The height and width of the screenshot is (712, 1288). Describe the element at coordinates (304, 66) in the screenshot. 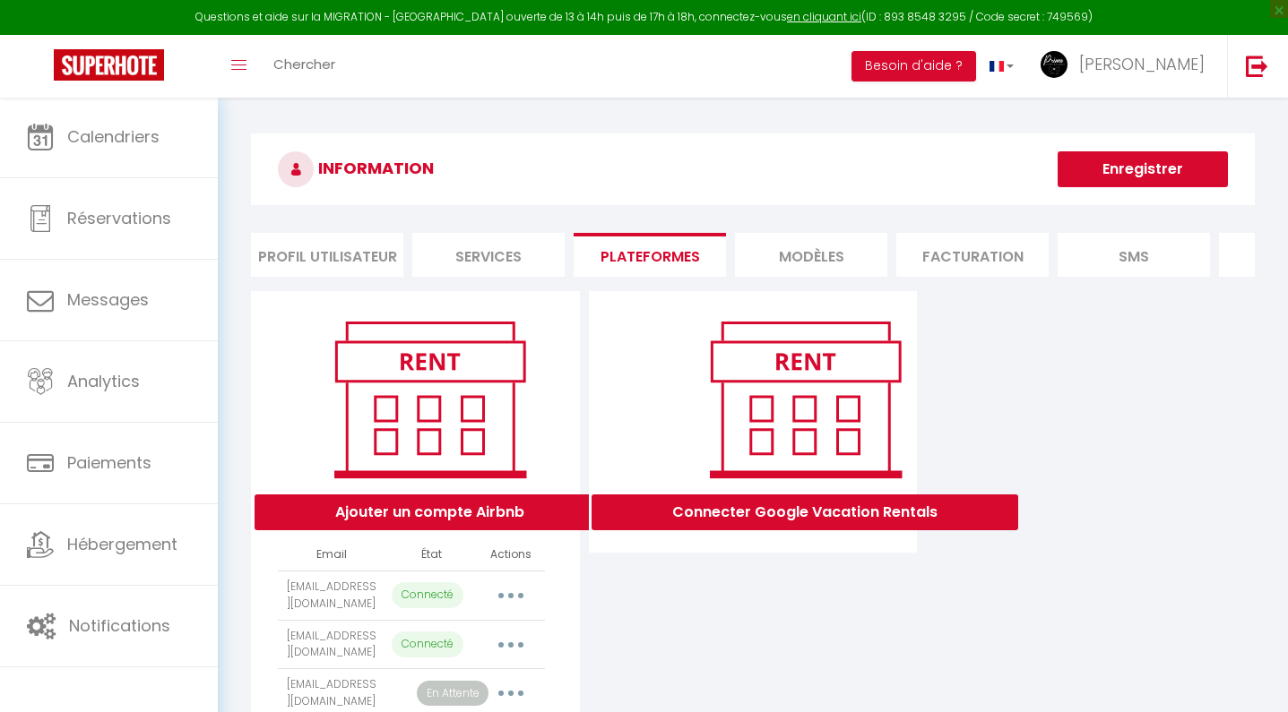

I see `a: Chercher` at that location.